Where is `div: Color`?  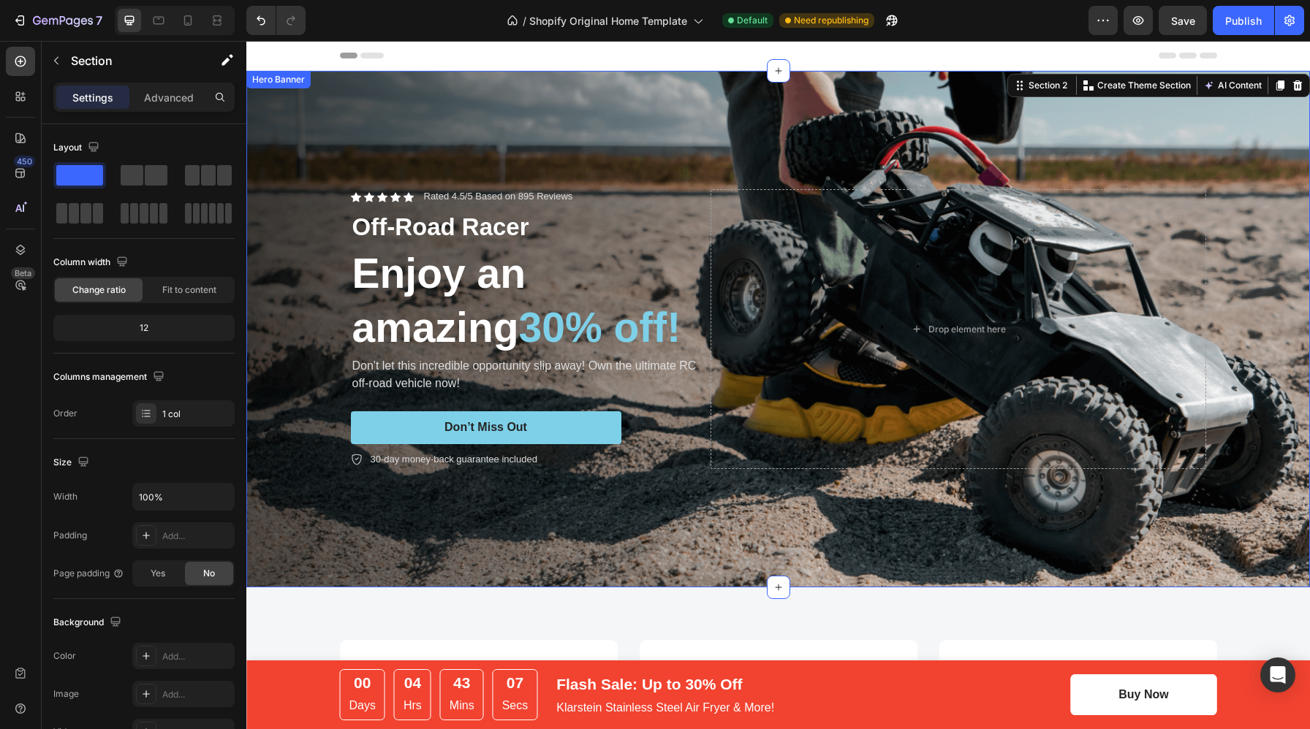 div: Color is located at coordinates (64, 656).